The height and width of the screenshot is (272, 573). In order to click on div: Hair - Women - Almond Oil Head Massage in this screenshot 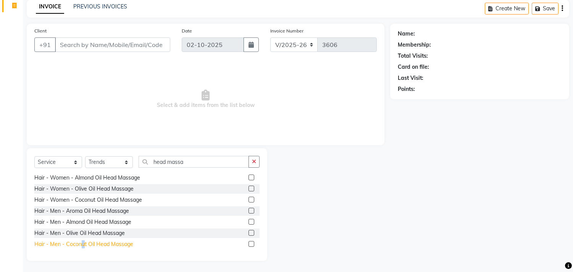, I will do `click(87, 177)`.